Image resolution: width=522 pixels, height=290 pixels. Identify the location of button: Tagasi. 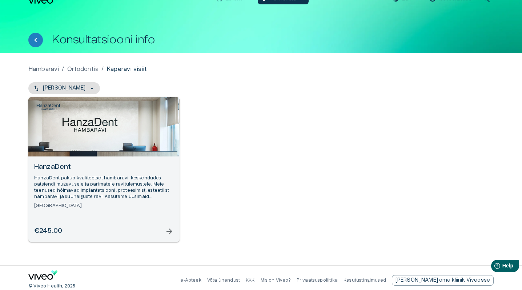
(36, 40).